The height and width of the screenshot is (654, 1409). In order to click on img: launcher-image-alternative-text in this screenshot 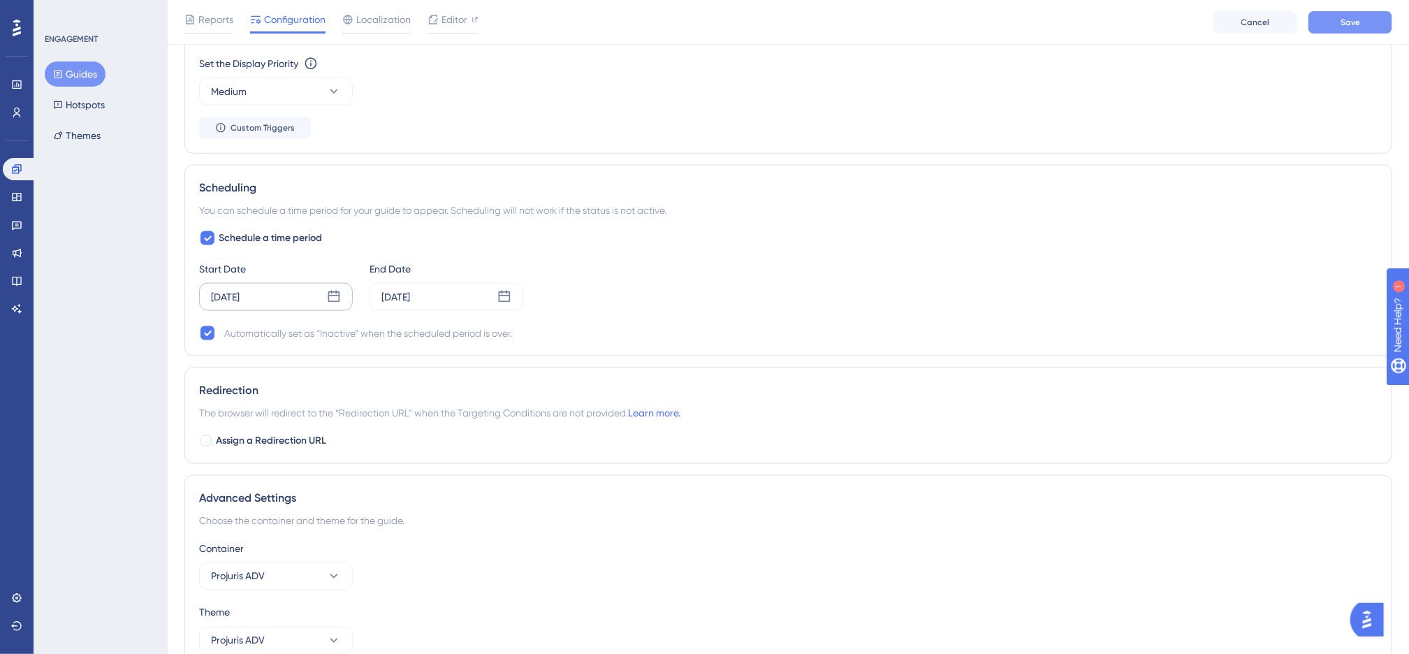, I will do `click(17, 21)`.